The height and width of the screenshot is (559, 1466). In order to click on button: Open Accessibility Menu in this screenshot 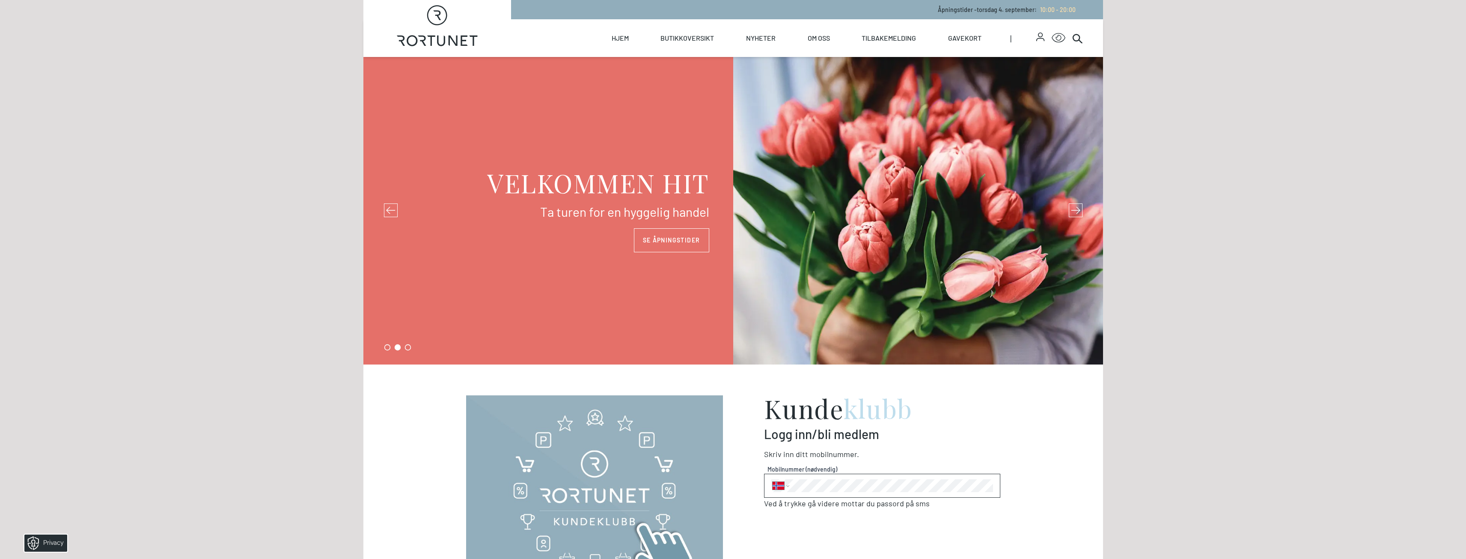, I will do `click(1059, 38)`.